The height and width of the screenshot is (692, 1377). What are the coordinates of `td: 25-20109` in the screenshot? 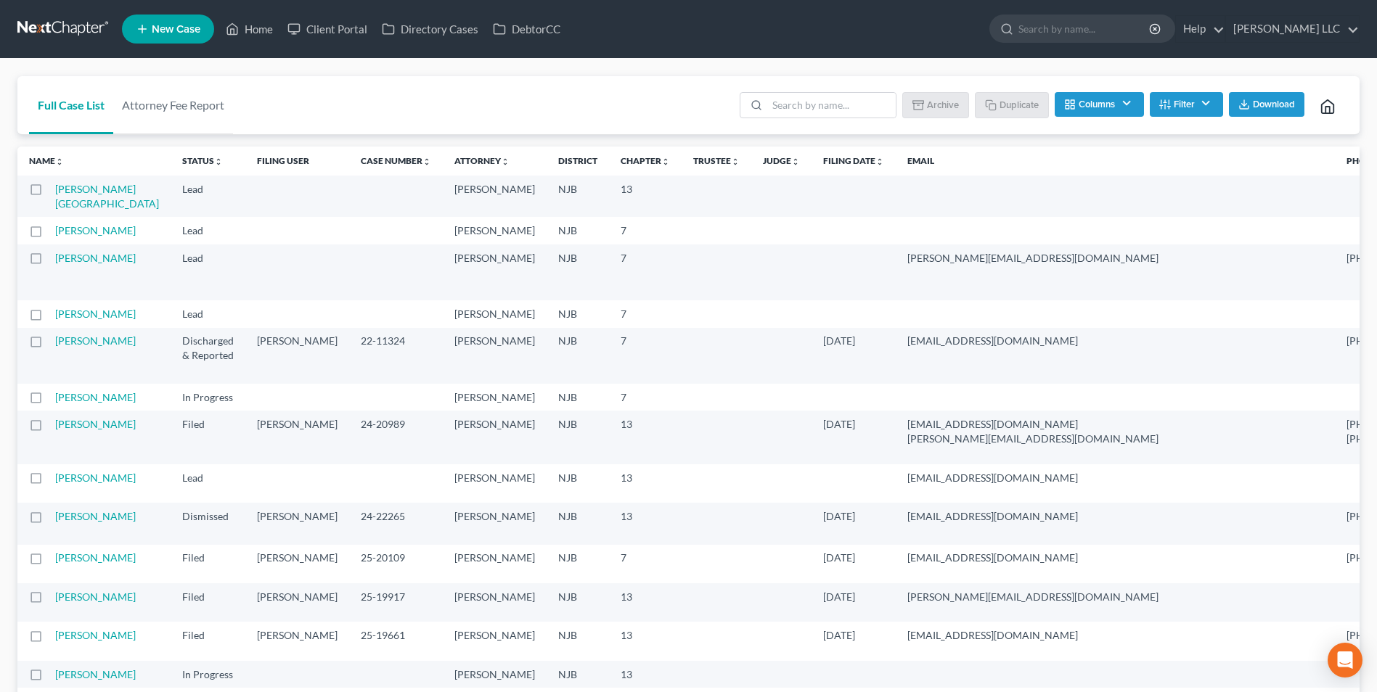 It's located at (396, 564).